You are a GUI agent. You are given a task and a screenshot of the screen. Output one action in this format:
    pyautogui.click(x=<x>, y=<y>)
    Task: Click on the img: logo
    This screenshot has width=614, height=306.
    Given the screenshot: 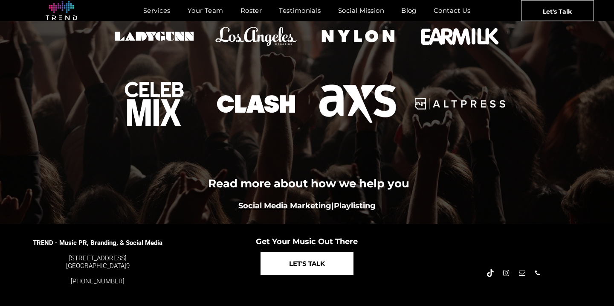 What is the action you would take?
    pyautogui.click(x=61, y=11)
    